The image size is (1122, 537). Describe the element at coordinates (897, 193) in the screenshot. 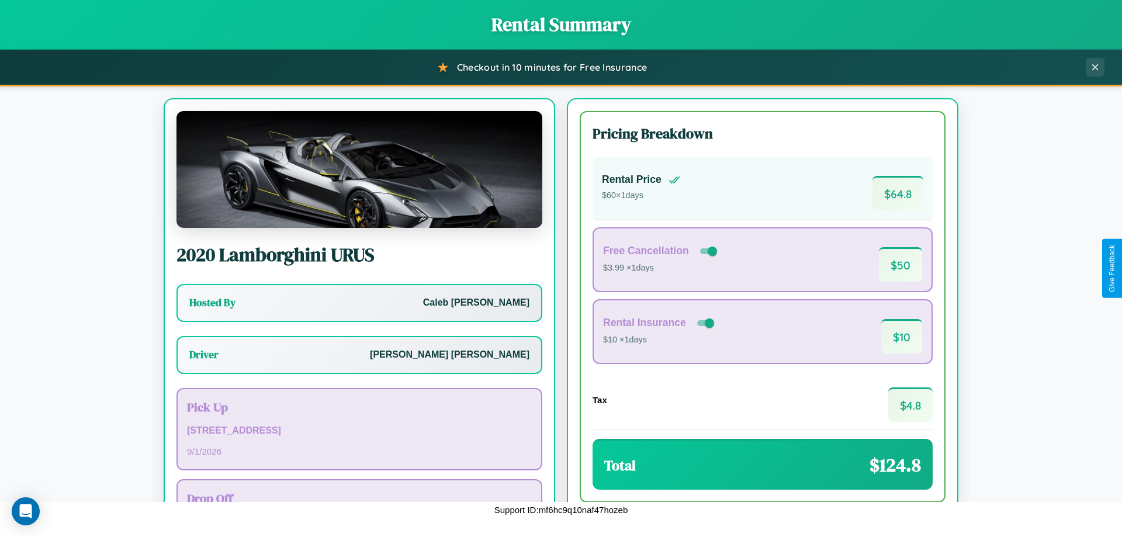

I see `span: $ 64.8` at that location.